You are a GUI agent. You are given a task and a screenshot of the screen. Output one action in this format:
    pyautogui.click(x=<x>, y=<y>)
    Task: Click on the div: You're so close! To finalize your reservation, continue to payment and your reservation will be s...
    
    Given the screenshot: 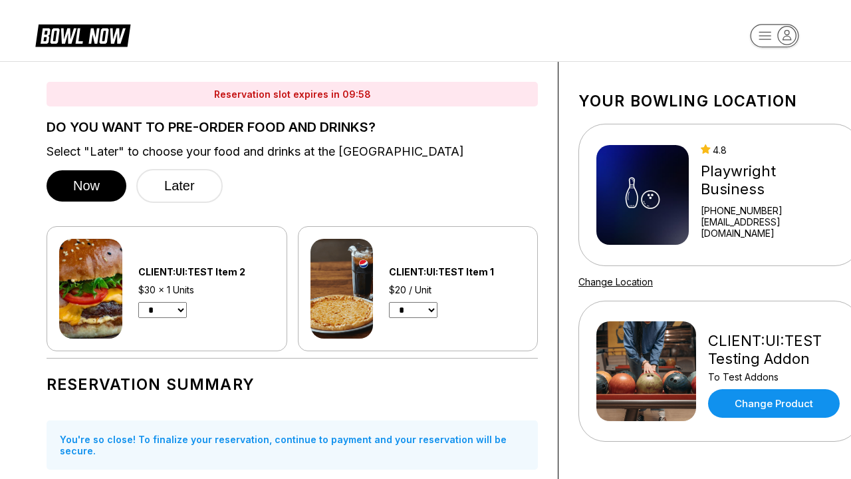 What is the action you would take?
    pyautogui.click(x=292, y=445)
    